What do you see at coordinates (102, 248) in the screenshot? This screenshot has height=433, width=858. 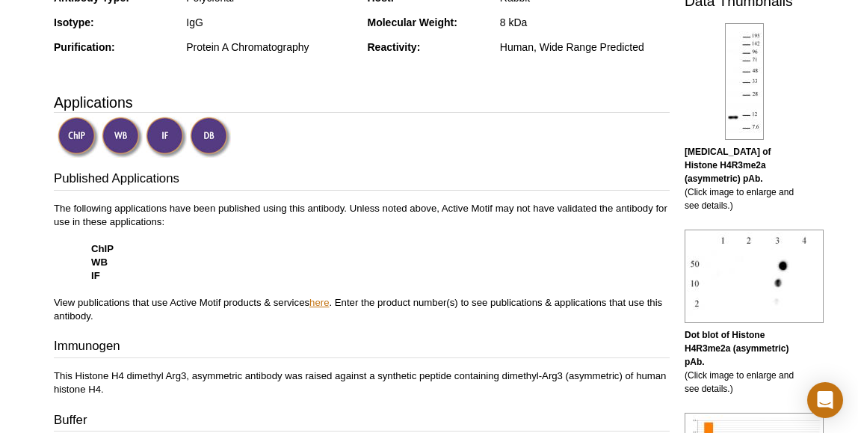 I see `strong: ChIP` at bounding box center [102, 248].